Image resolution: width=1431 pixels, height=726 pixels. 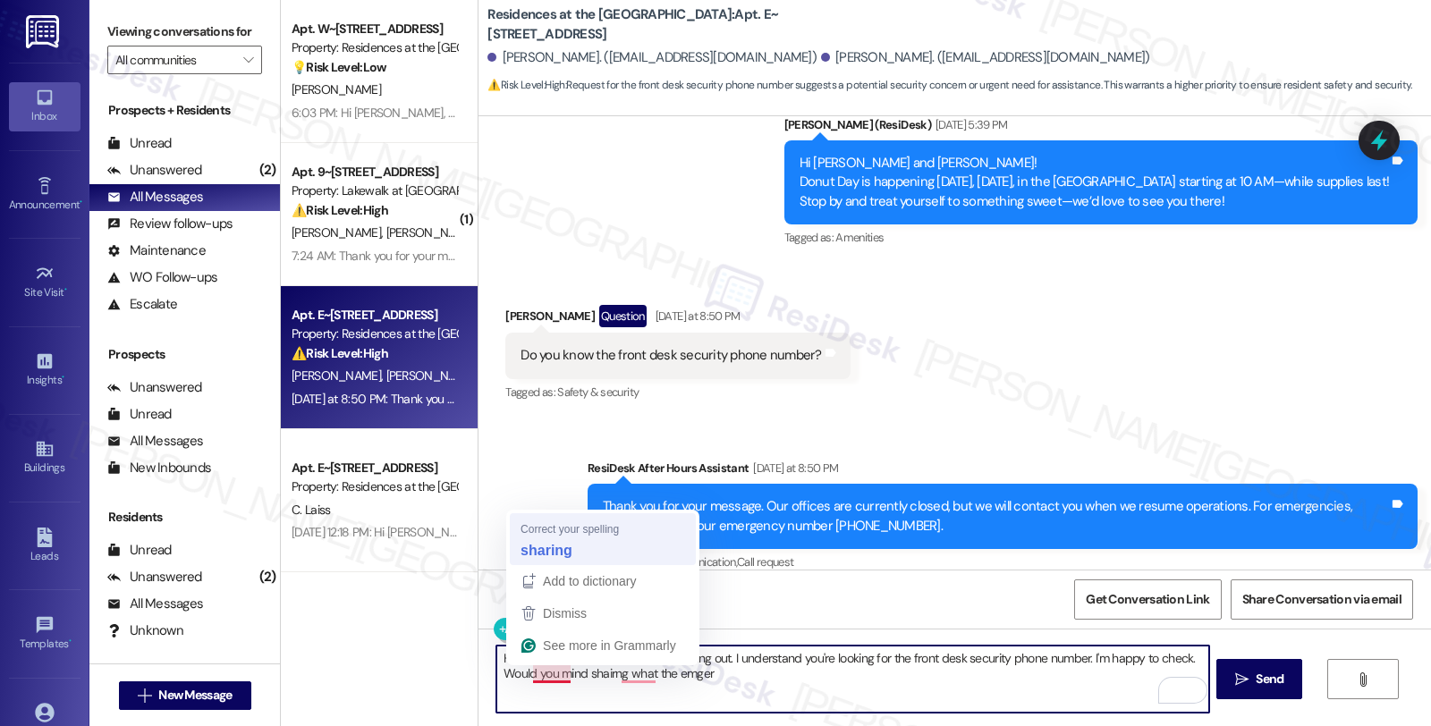 I want to click on button: Share Conversation via email, so click(x=1322, y=599).